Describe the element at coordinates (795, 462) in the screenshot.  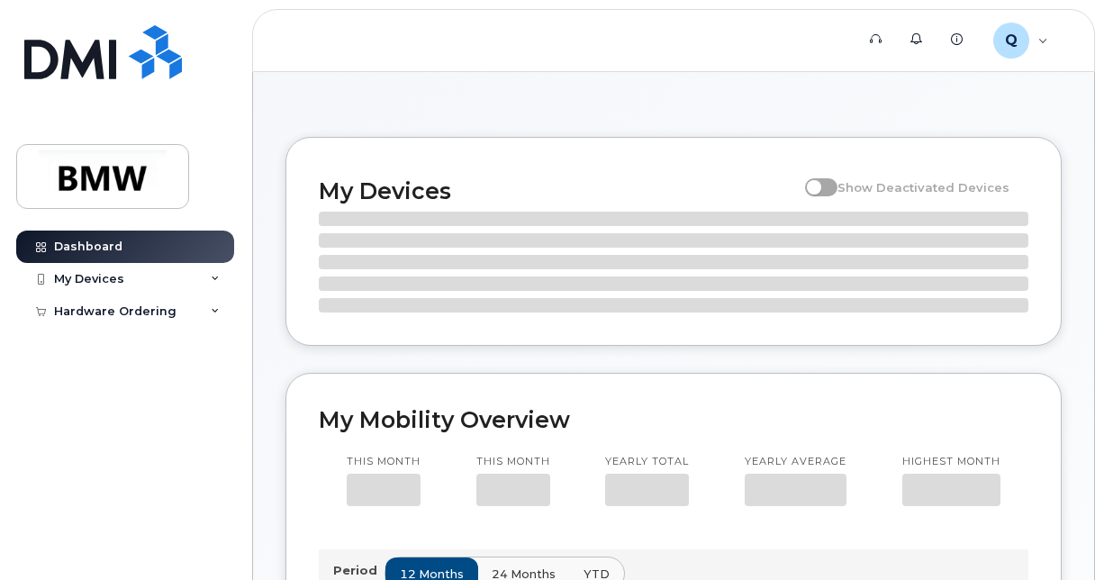
I see `p: Yearly average` at that location.